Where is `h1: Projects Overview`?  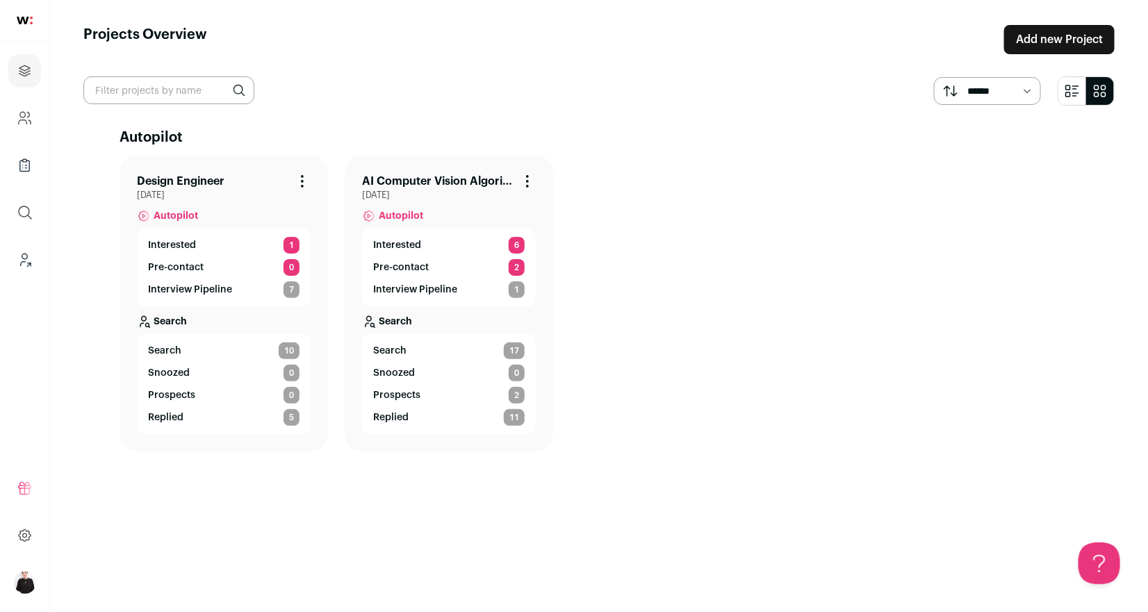 h1: Projects Overview is located at coordinates (145, 40).